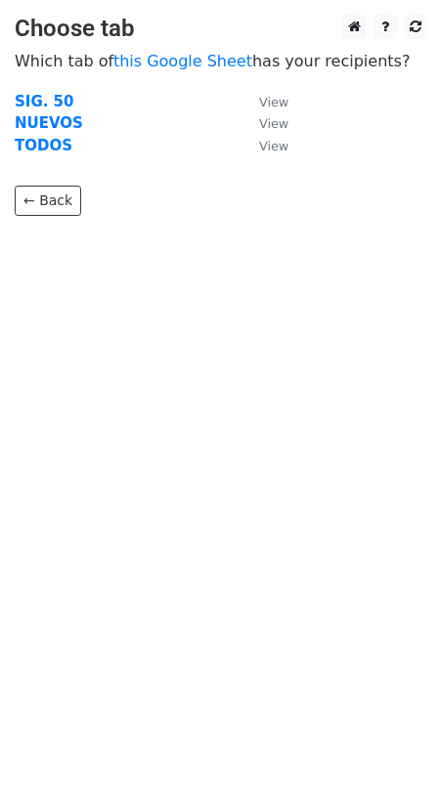  I want to click on strong: SIG. 50, so click(44, 102).